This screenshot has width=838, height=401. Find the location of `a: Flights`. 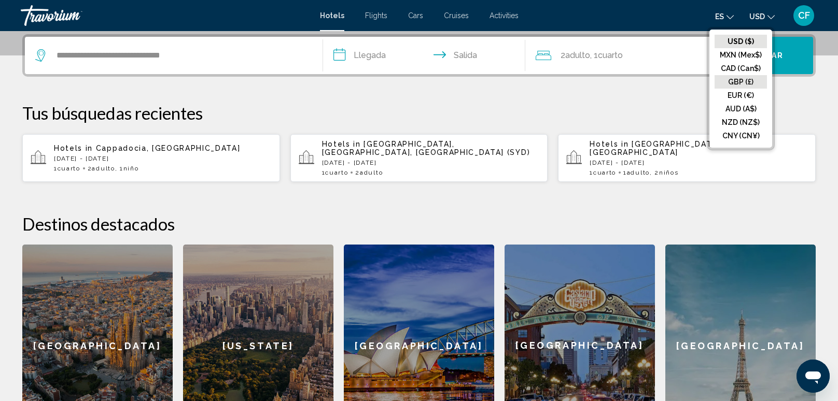

a: Flights is located at coordinates (376, 16).